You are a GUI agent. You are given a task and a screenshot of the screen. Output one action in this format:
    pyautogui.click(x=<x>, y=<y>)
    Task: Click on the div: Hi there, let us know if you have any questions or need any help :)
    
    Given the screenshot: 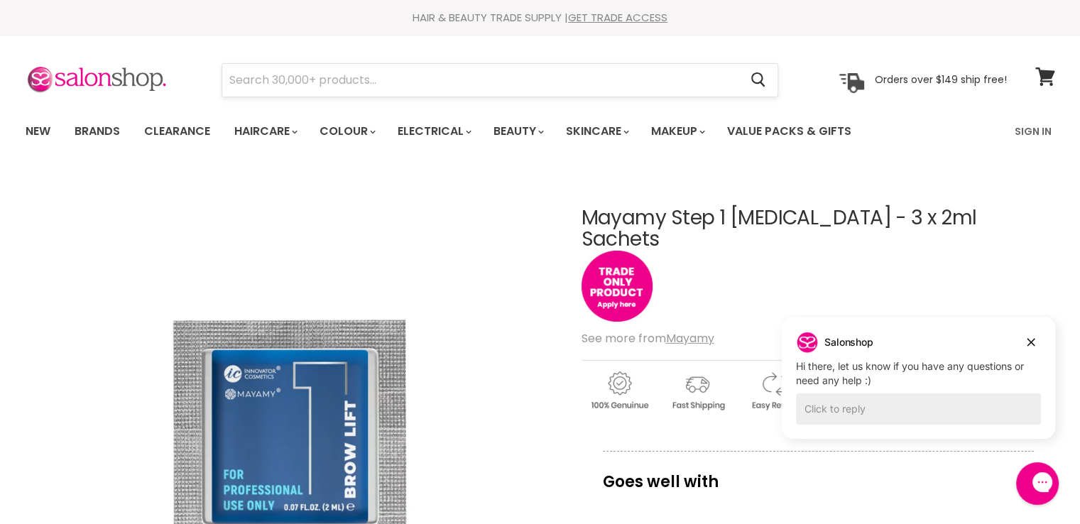 What is the action you would take?
    pyautogui.click(x=147, y=59)
    